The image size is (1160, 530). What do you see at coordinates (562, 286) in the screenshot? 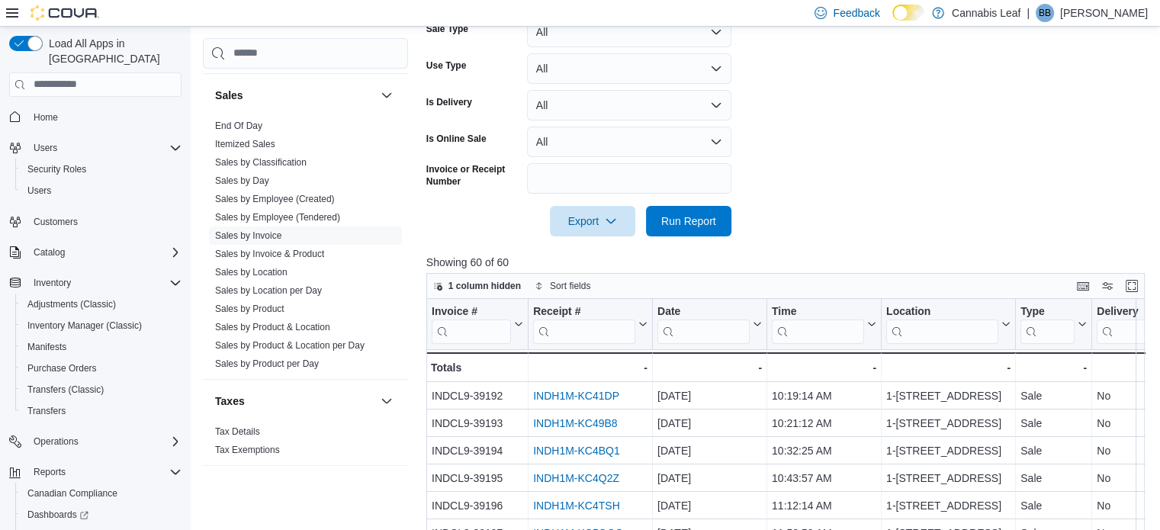
I see `button: Sort fields` at bounding box center [562, 286].